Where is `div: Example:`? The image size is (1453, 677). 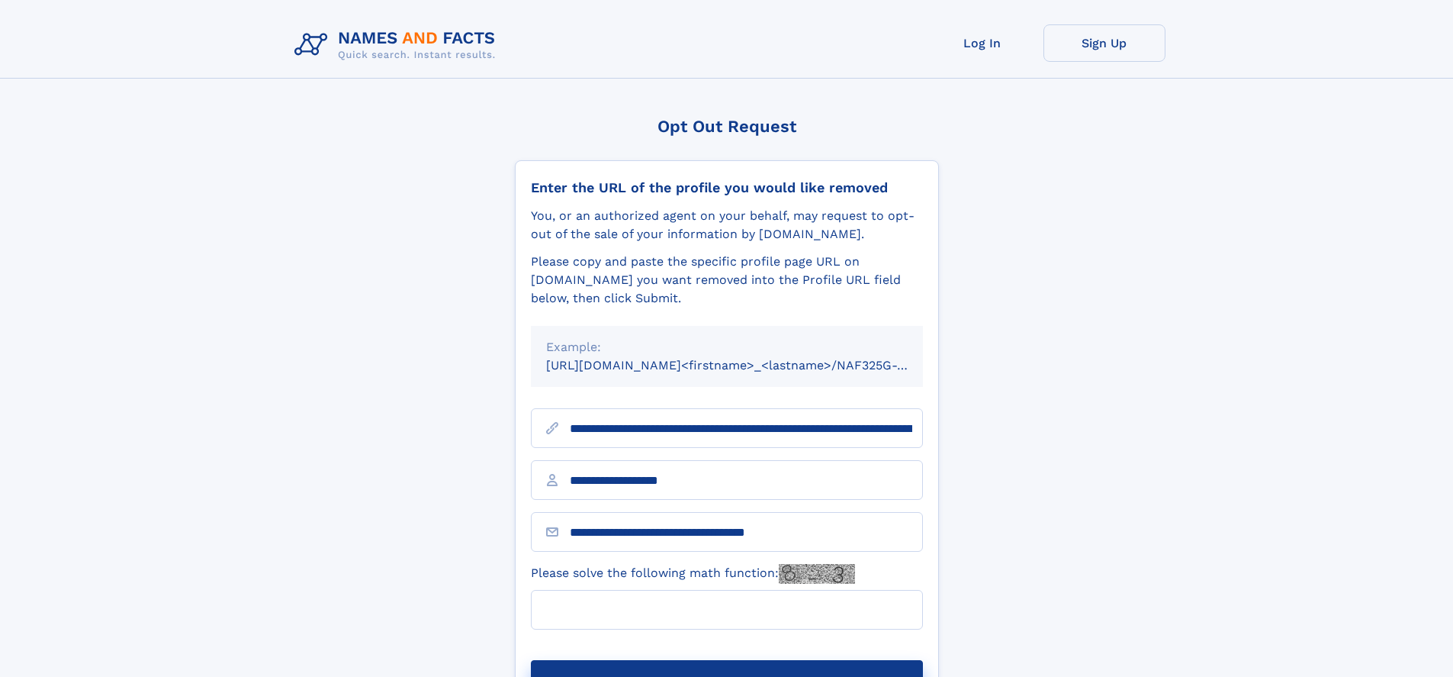
div: Example: is located at coordinates (727, 347).